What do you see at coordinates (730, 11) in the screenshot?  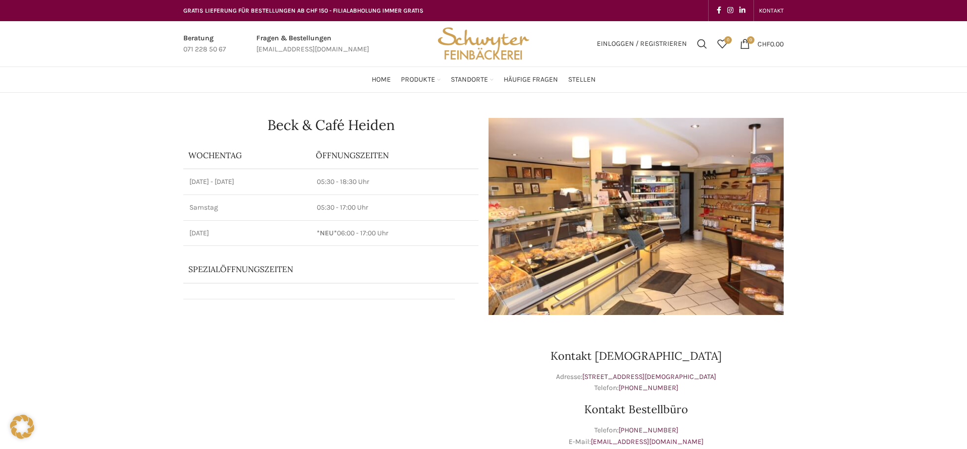 I see `a: Instagram social link` at bounding box center [730, 11].